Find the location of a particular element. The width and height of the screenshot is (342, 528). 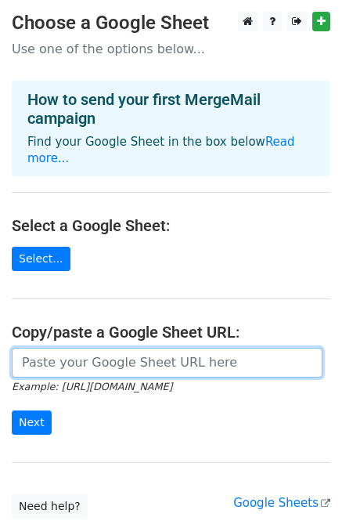

a: Need help? is located at coordinates (49, 506).